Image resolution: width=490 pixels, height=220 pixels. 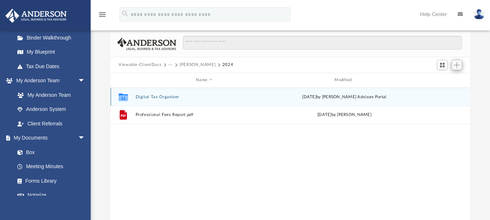 What do you see at coordinates (49, 81) in the screenshot?
I see `a: My Anderson Teamarrow_drop_down` at bounding box center [49, 81].